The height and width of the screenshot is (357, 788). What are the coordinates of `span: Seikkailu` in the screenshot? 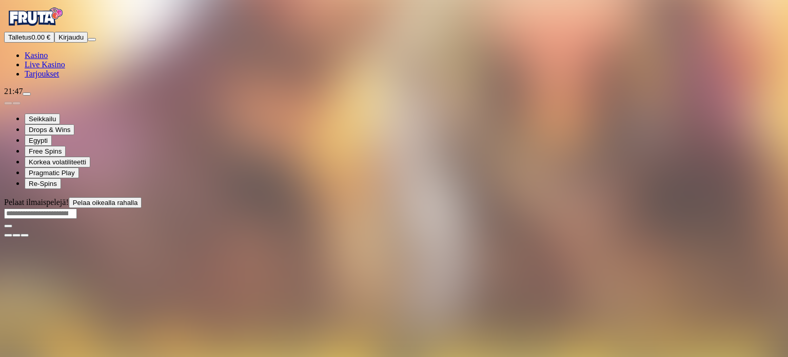 It's located at (42, 119).